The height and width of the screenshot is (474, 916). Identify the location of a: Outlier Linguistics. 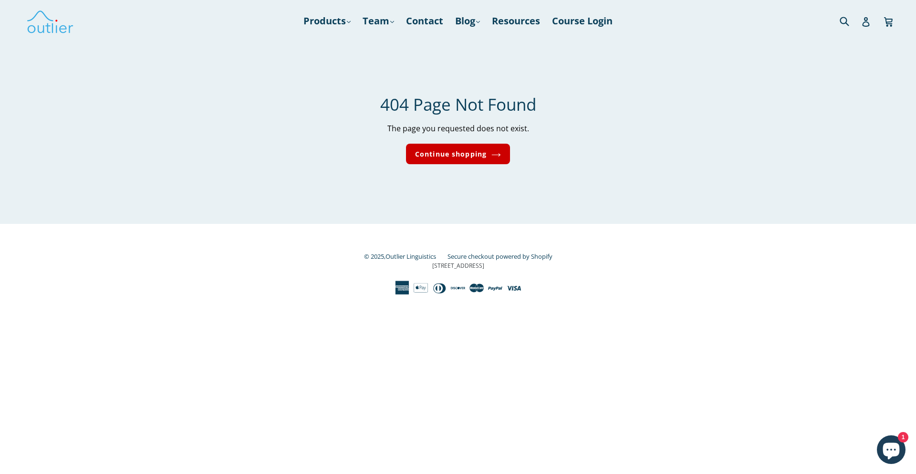
(411, 256).